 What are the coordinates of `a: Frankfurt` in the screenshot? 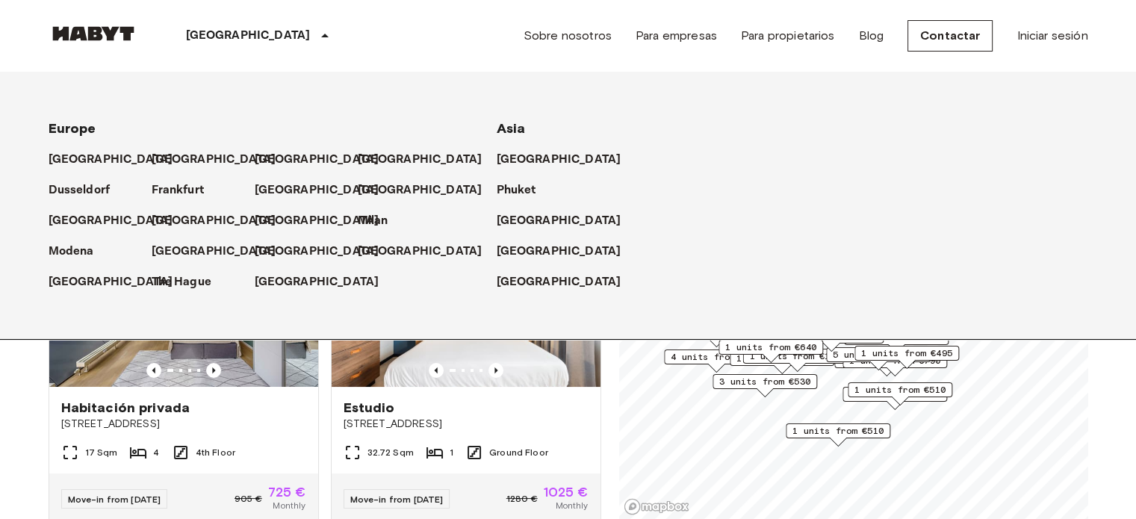 It's located at (185, 190).